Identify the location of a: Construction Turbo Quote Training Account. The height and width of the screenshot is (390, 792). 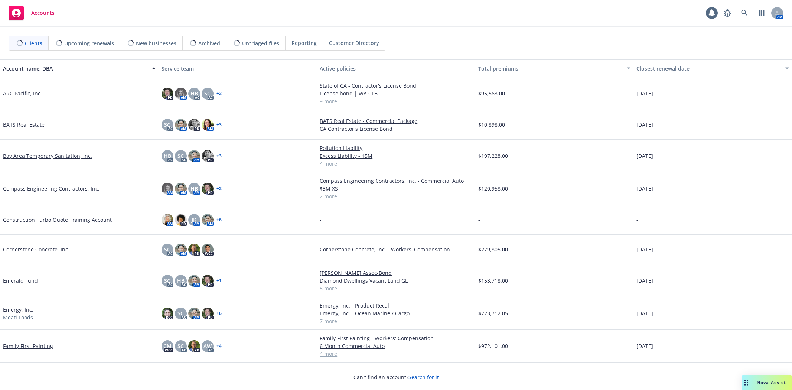
(57, 220).